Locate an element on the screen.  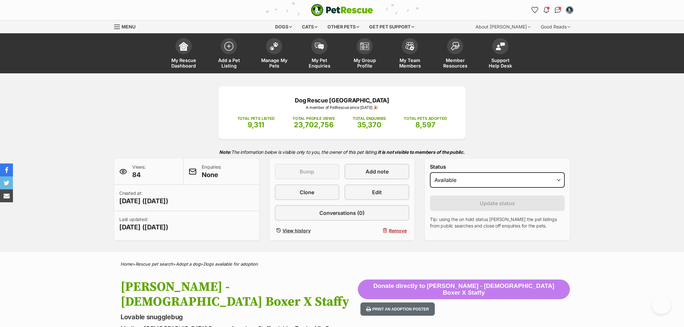
img: team-members-icon-5396bd8760b3fe7c0b43da4ab00e1e3bb1a5d9ba89233759b79545d2d3fc5d0d.svg is located at coordinates (410, 46).